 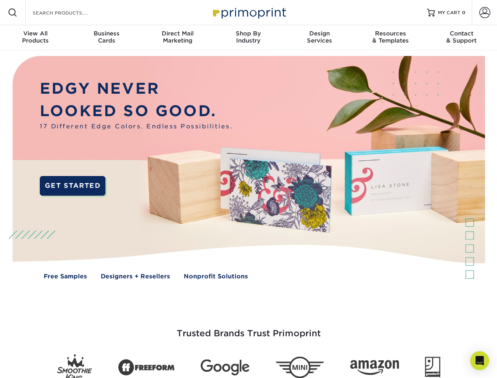 What do you see at coordinates (449, 13) in the screenshot?
I see `span: MY CART` at bounding box center [449, 13].